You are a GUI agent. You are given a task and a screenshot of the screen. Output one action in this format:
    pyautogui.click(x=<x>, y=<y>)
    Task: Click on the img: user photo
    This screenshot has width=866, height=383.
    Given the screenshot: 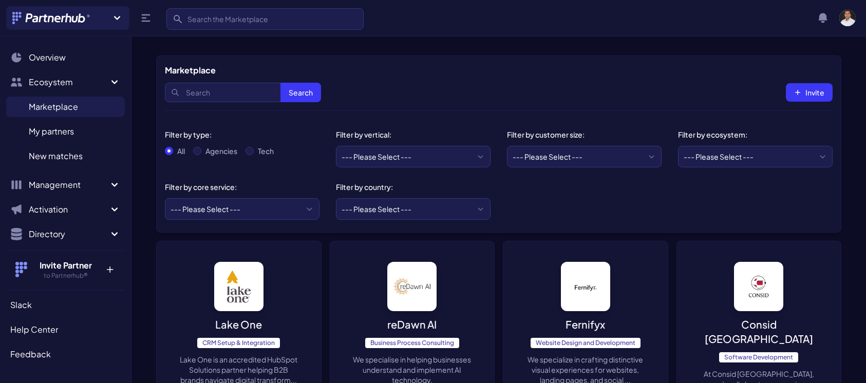 What is the action you would take?
    pyautogui.click(x=848, y=18)
    